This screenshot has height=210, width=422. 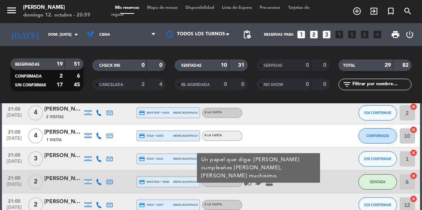 I want to click on span: Pre-acceso, so click(x=270, y=8).